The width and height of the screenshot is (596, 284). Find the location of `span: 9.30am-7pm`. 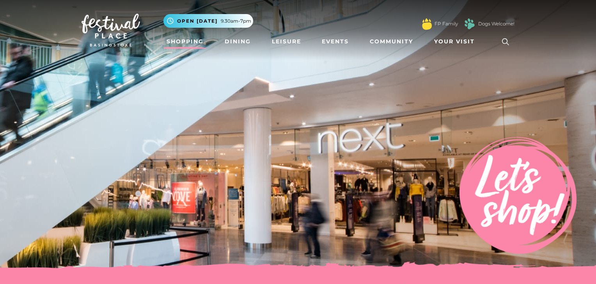

span: 9.30am-7pm is located at coordinates (236, 21).